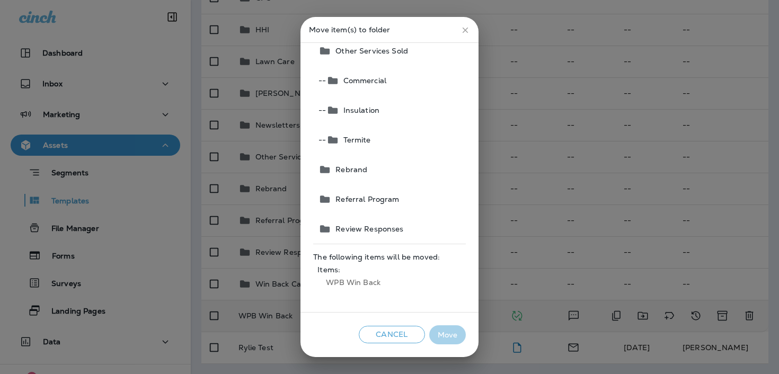  What do you see at coordinates (369, 51) in the screenshot?
I see `span: Other Services Sold` at bounding box center [369, 51].